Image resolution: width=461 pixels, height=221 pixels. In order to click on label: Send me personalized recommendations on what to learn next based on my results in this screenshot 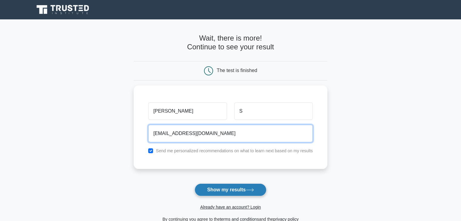, I will do `click(234, 151)`.